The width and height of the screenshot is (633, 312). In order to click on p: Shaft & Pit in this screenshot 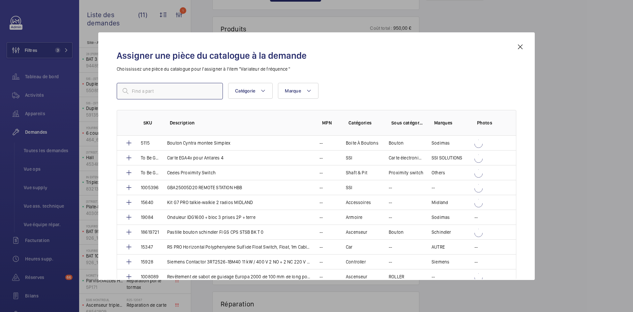, I will do `click(356, 172)`.